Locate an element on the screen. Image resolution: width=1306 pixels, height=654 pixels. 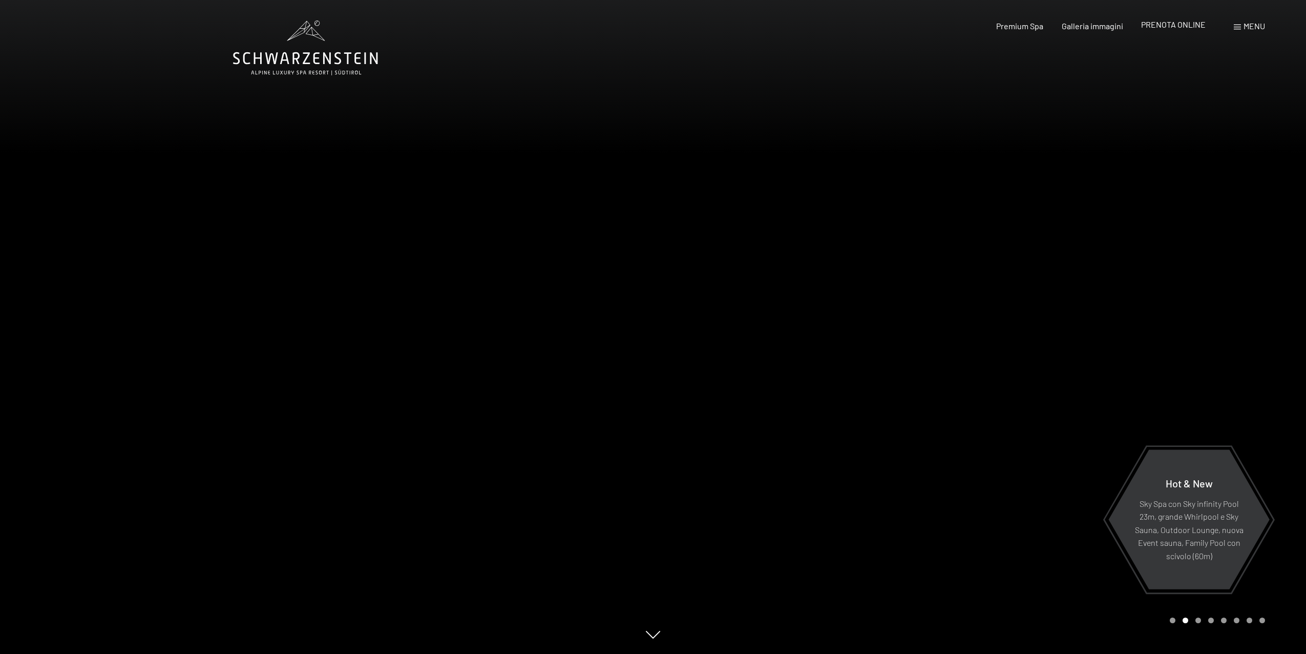
a: Premium Spa is located at coordinates (1020, 26).